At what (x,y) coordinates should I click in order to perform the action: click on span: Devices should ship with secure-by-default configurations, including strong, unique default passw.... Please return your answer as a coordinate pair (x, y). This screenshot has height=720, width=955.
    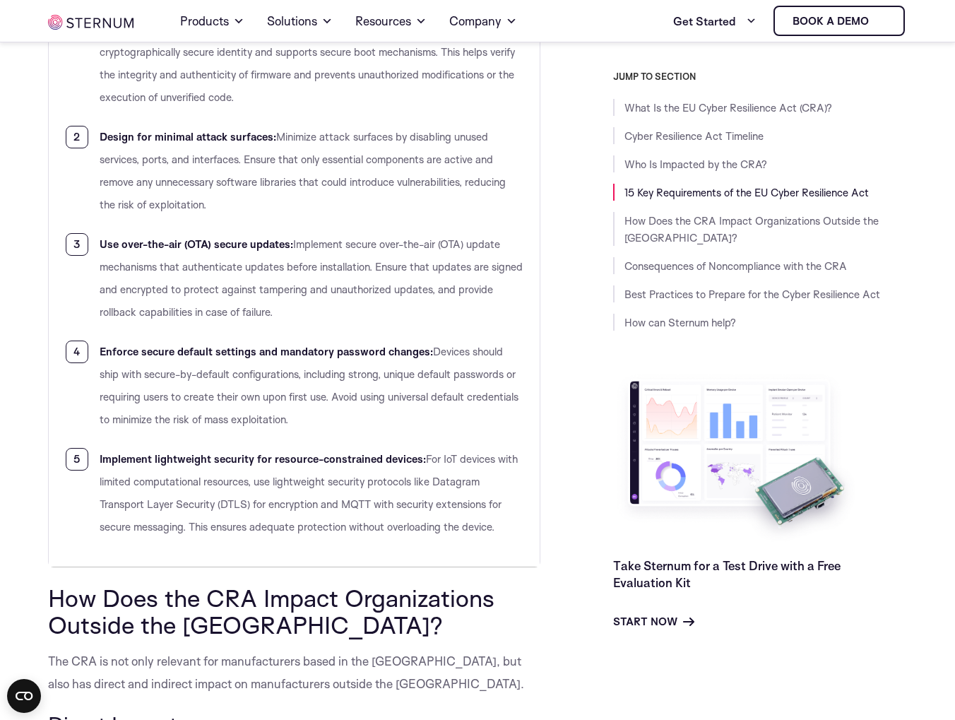
    Looking at the image, I should click on (309, 385).